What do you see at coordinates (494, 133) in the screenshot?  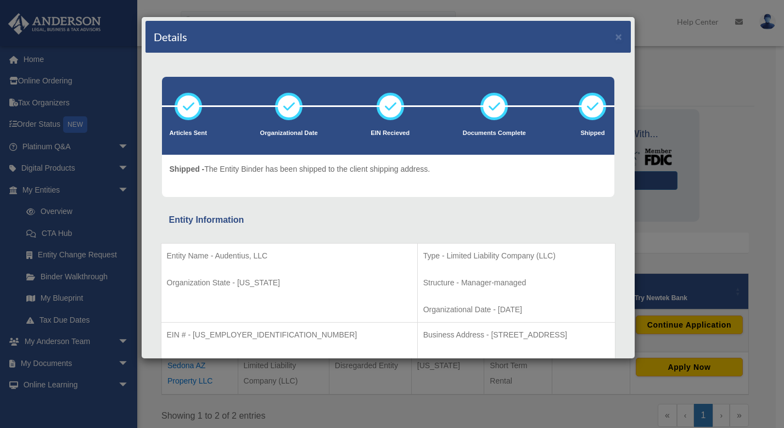 I see `p: Documents Complete` at bounding box center [494, 133].